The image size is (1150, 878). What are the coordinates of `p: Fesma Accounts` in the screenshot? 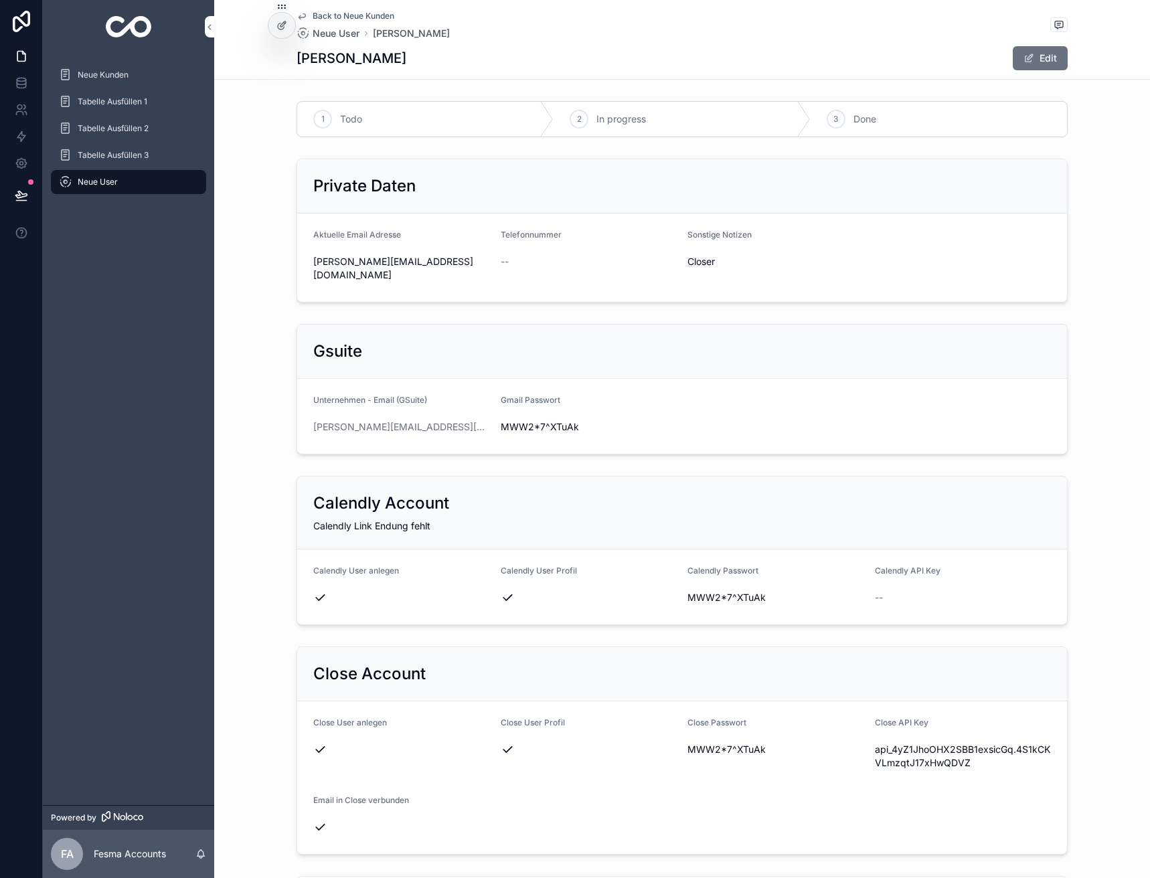 It's located at (130, 854).